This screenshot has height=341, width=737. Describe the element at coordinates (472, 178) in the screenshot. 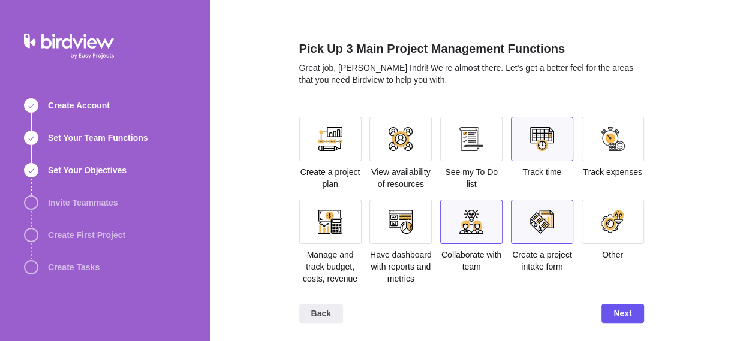

I see `span: See my To Do list` at that location.